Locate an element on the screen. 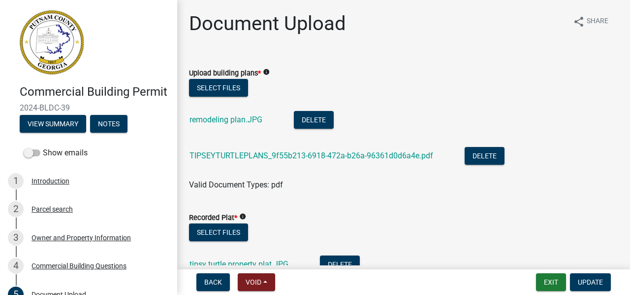 This screenshot has width=630, height=295. button: View Summary is located at coordinates (53, 124).